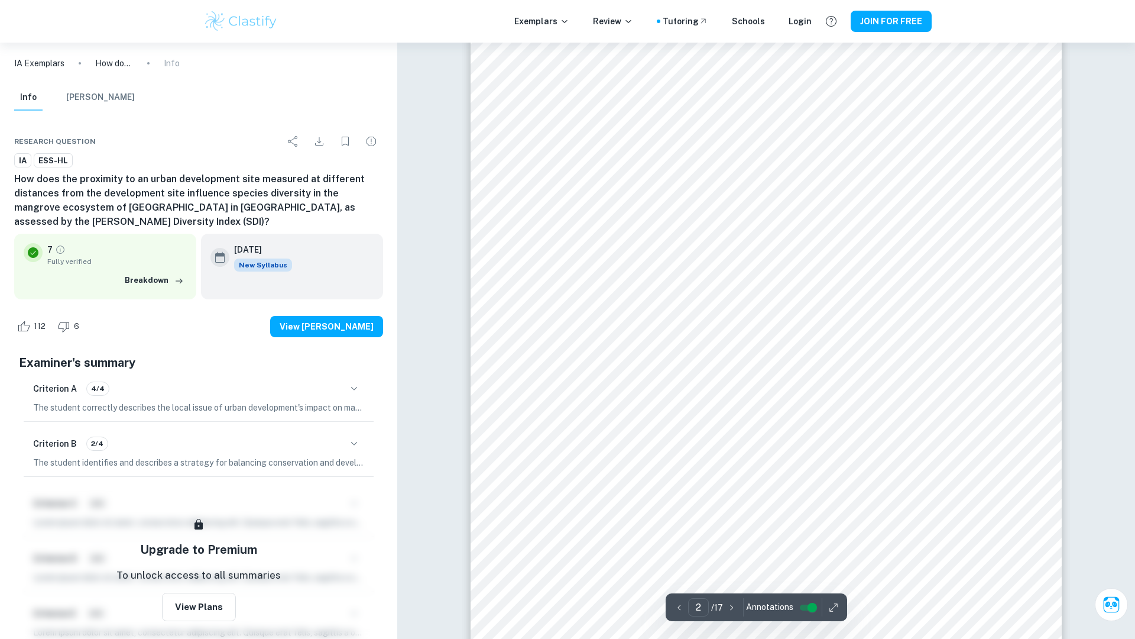 This screenshot has height=639, width=1135. Describe the element at coordinates (55, 388) in the screenshot. I see `h6: Criterion A` at that location.